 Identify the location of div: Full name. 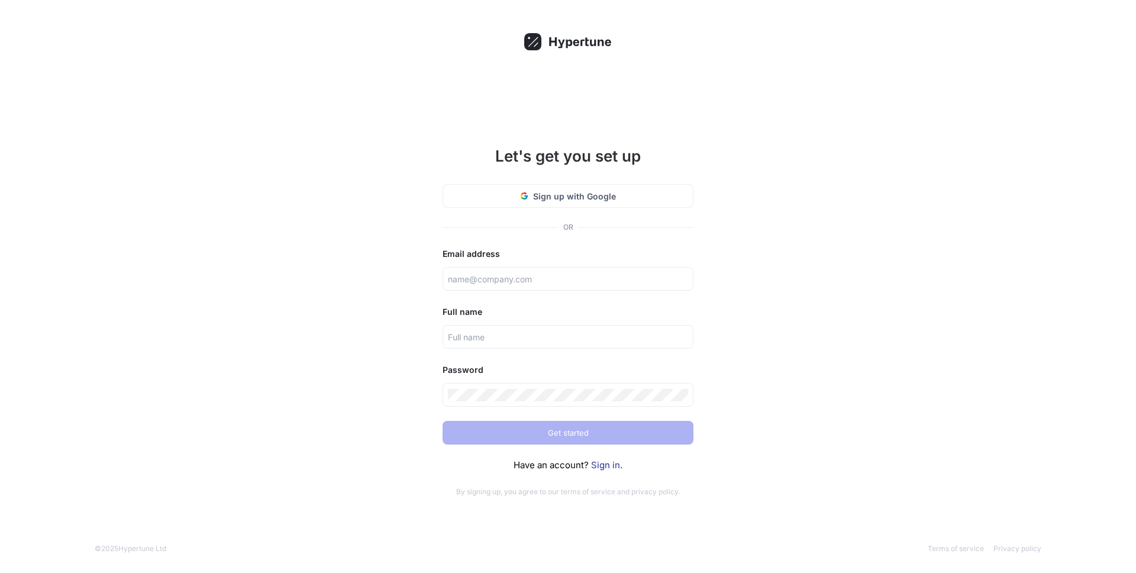
(568, 312).